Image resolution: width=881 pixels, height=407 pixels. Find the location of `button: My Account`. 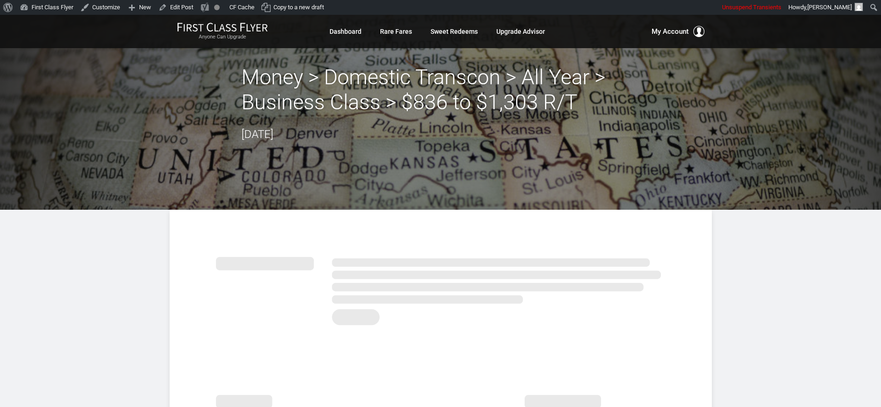

button: My Account is located at coordinates (678, 31).